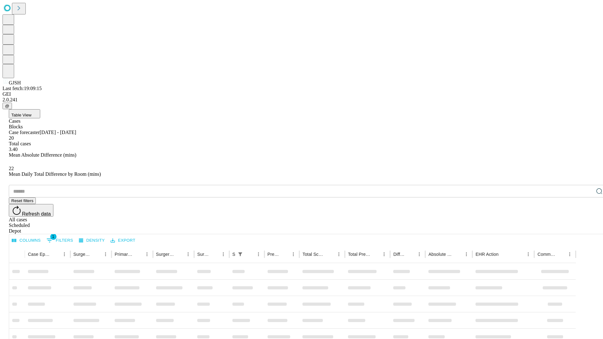  Describe the element at coordinates (314, 254) in the screenshot. I see `div: Total Scheduled Duration` at that location.